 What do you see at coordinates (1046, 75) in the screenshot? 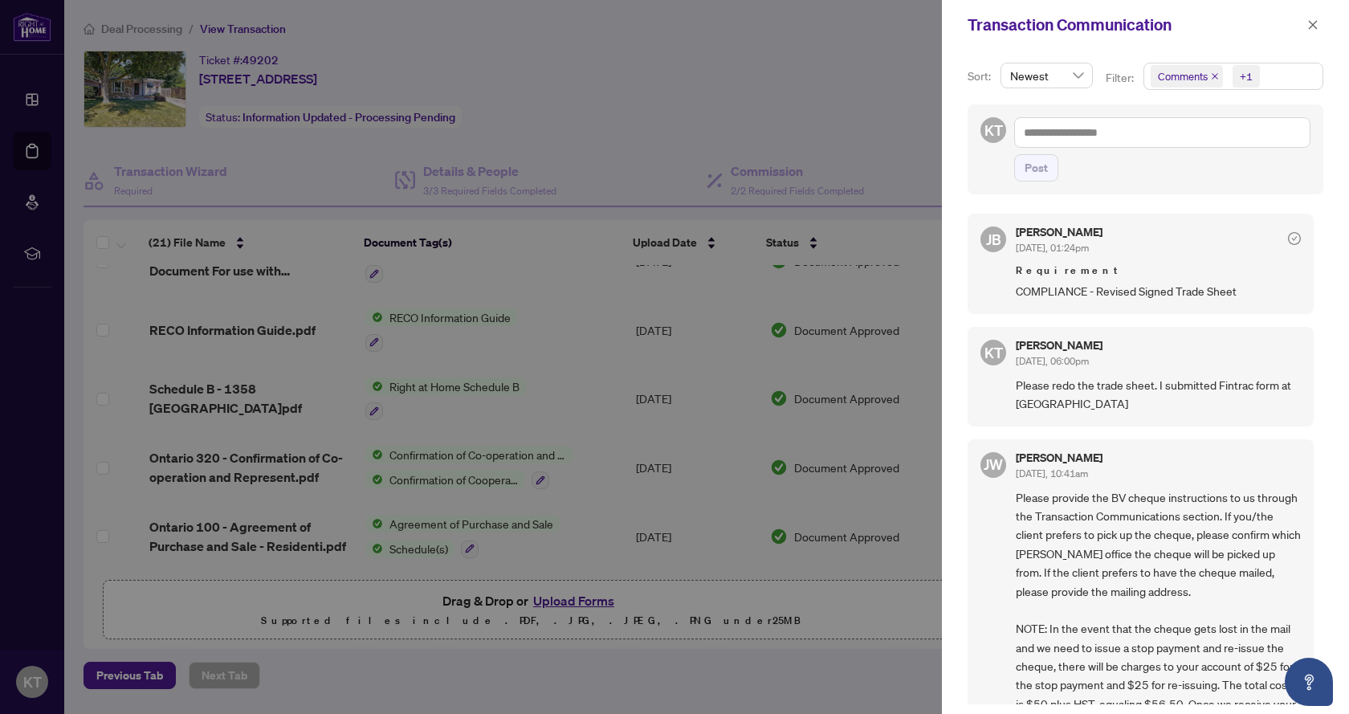
I see `span: Newest` at bounding box center [1046, 75].